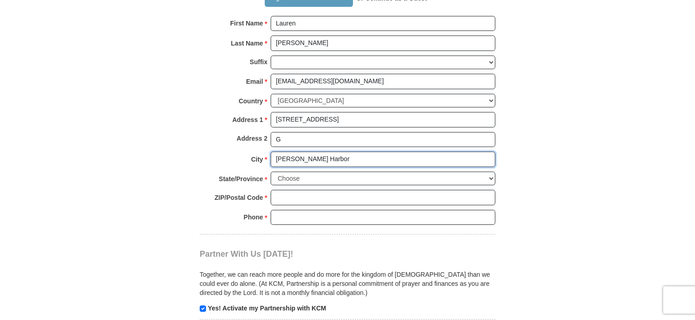 The image size is (695, 320). I want to click on strong: State/Province, so click(241, 179).